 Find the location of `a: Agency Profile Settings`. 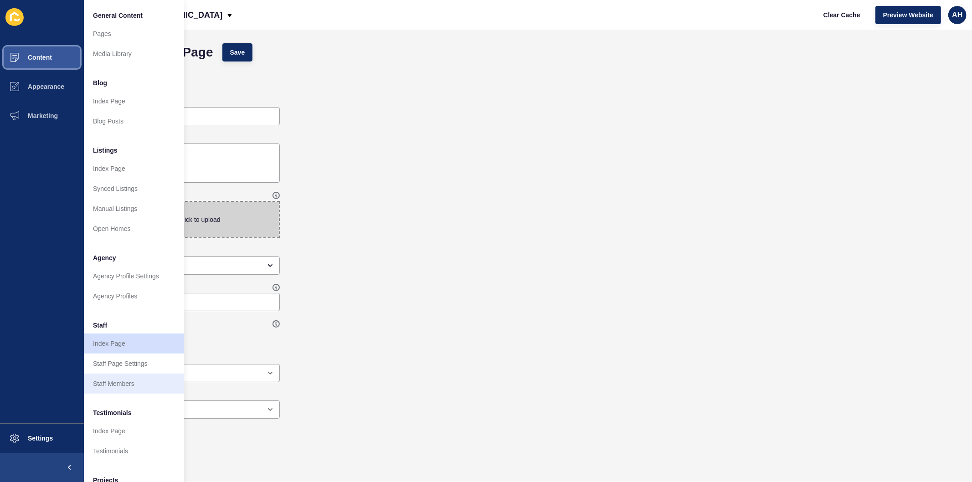

a: Agency Profile Settings is located at coordinates (134, 276).